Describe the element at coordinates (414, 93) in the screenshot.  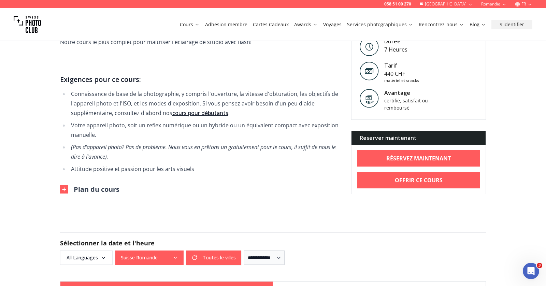
I see `div: Avantage` at that location.